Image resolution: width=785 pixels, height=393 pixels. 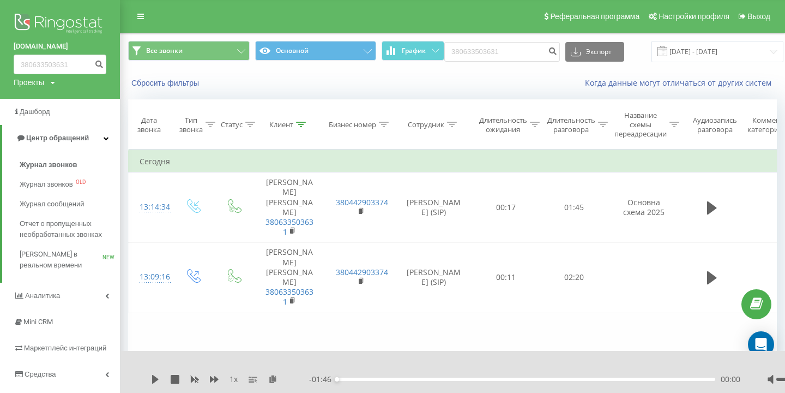 I want to click on div: 13:09:16, so click(x=151, y=276).